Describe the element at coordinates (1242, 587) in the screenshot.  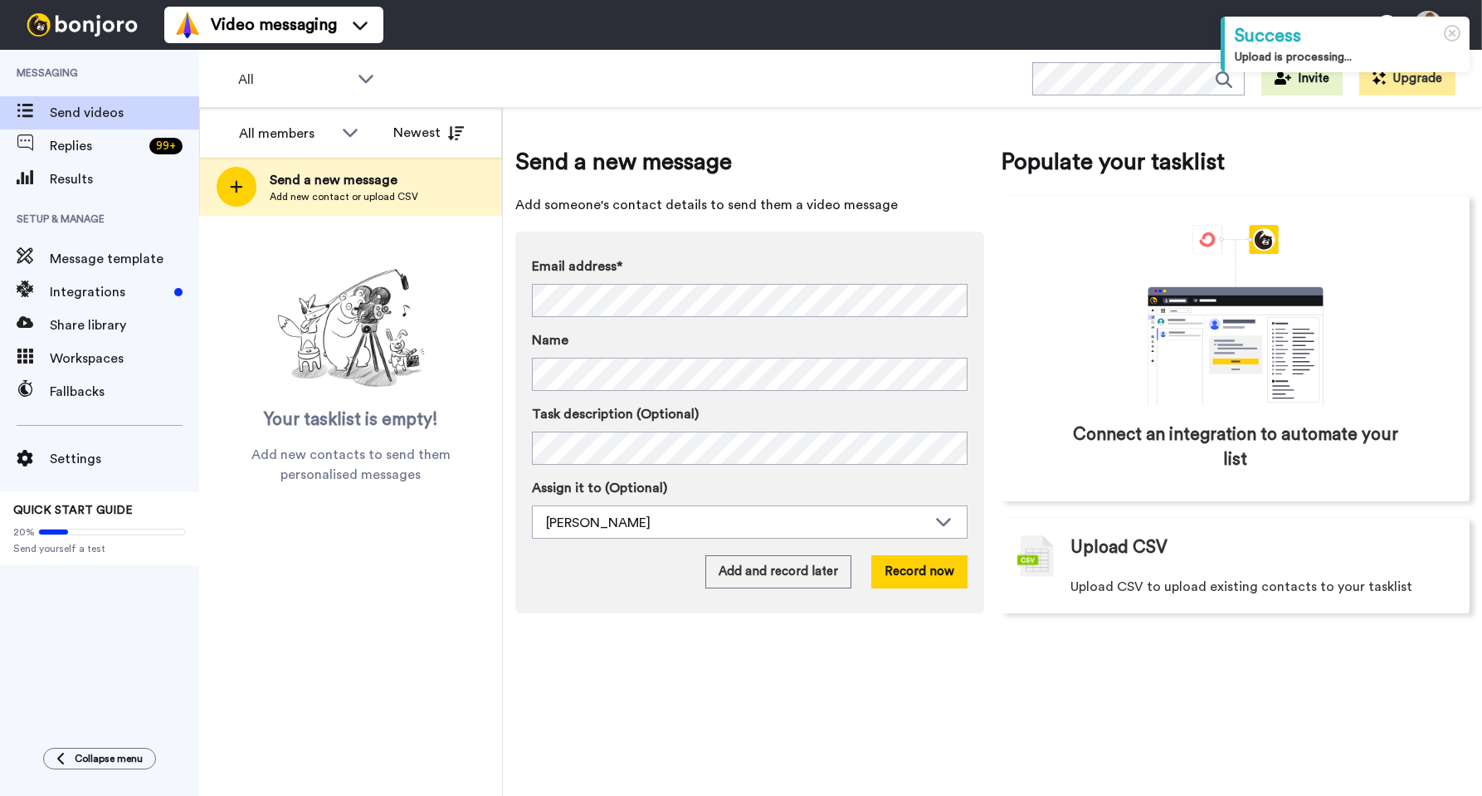
I see `span: Upload CSV to upload existing contacts to your tasklist` at that location.